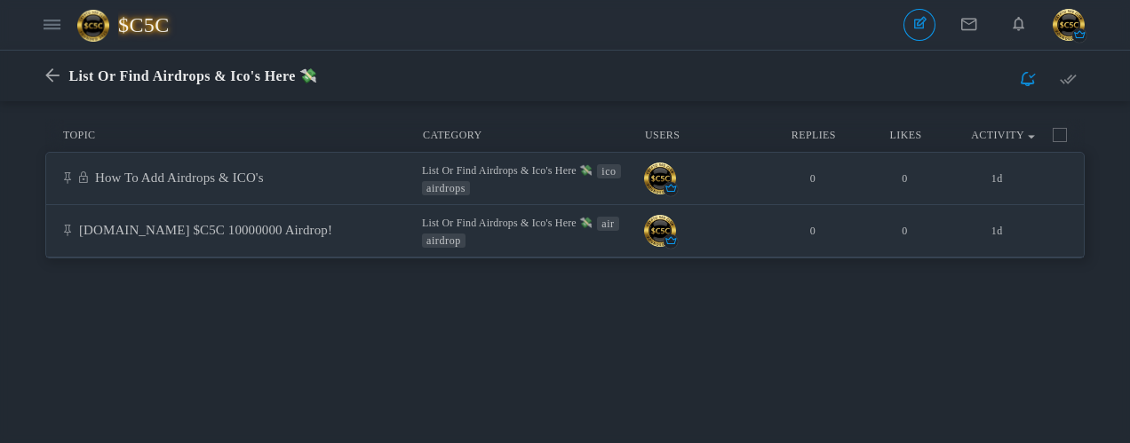 The image size is (1130, 443). Describe the element at coordinates (998, 135) in the screenshot. I see `span: Activity` at that location.